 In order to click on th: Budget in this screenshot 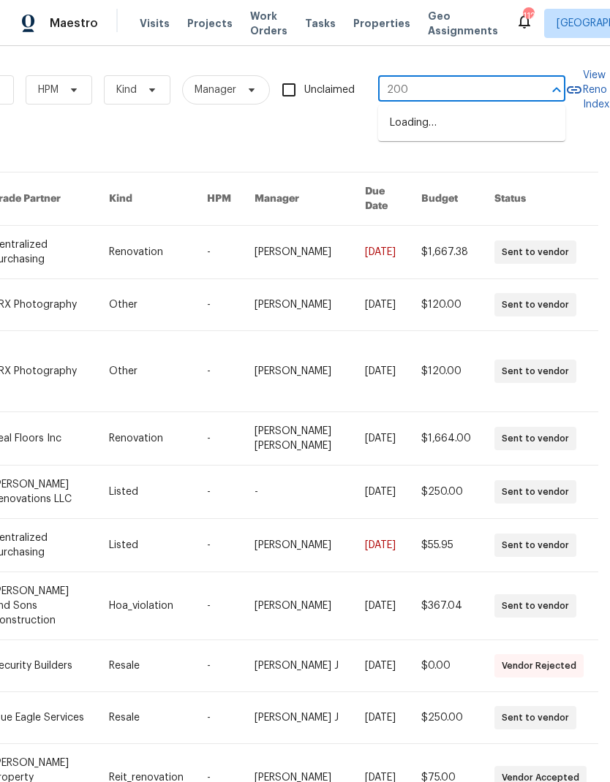, I will do `click(446, 199)`.